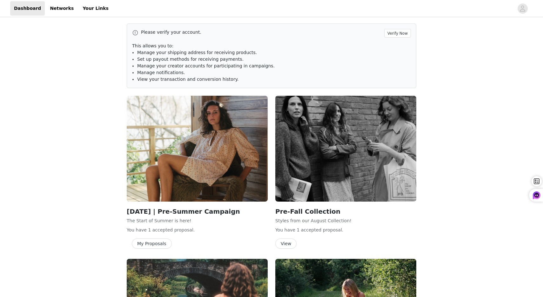 This screenshot has width=543, height=297. Describe the element at coordinates (261, 32) in the screenshot. I see `p: Please verify your account.` at that location.